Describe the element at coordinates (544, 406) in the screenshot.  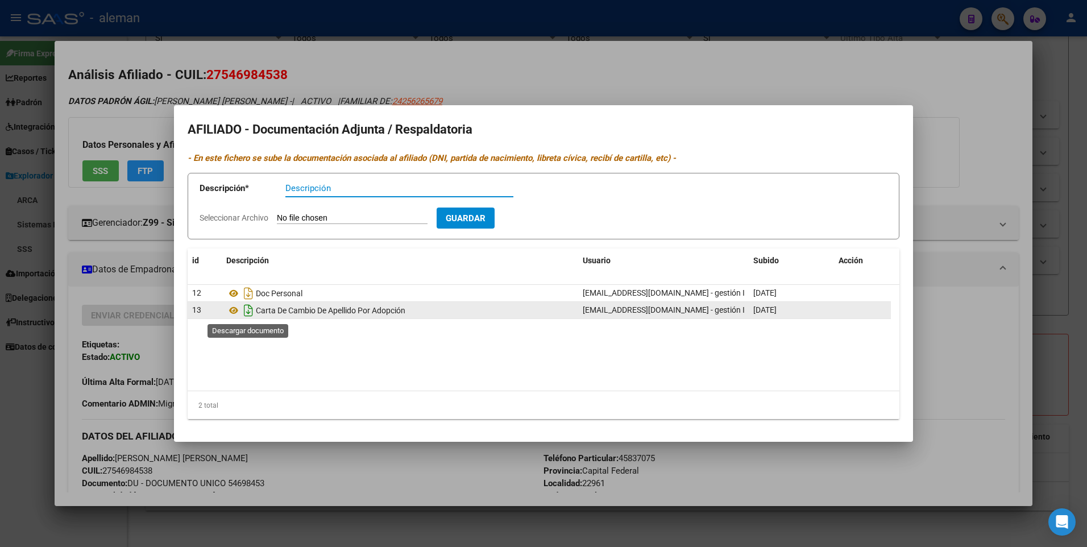
I see `div: 2 total` at that location.